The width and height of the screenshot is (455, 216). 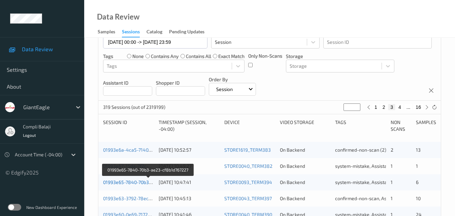 I want to click on button: 2, so click(x=384, y=107).